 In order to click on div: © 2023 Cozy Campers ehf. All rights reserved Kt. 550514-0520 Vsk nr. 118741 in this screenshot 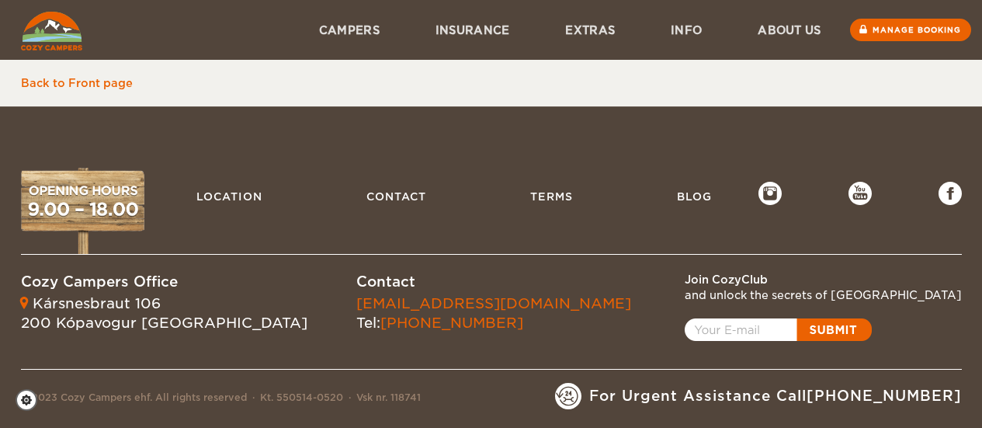, I will do `click(221, 400)`.